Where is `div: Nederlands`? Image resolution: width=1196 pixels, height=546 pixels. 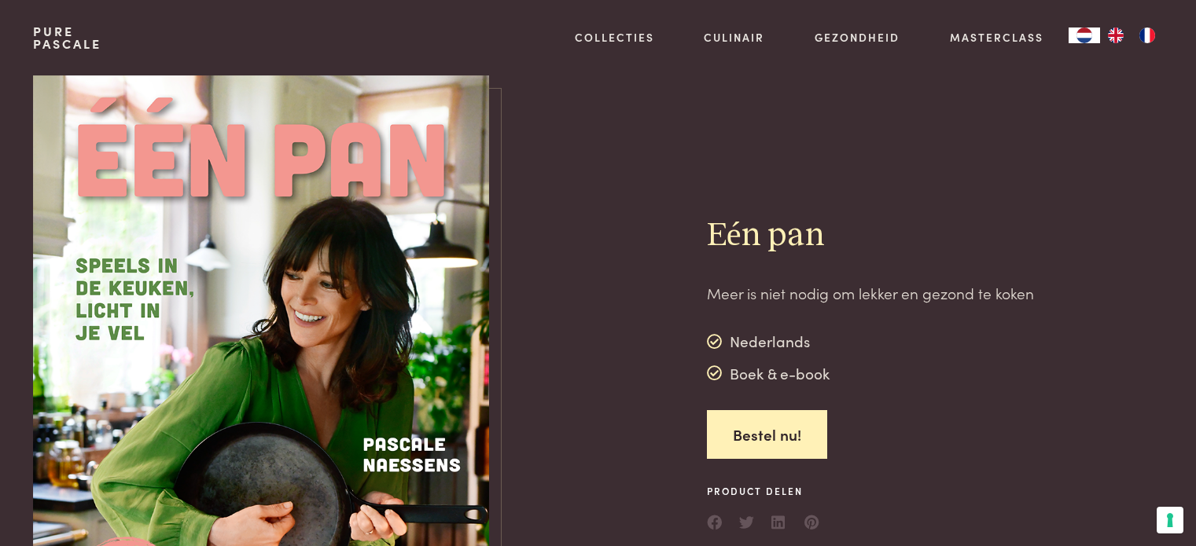
div: Nederlands is located at coordinates (768, 342).